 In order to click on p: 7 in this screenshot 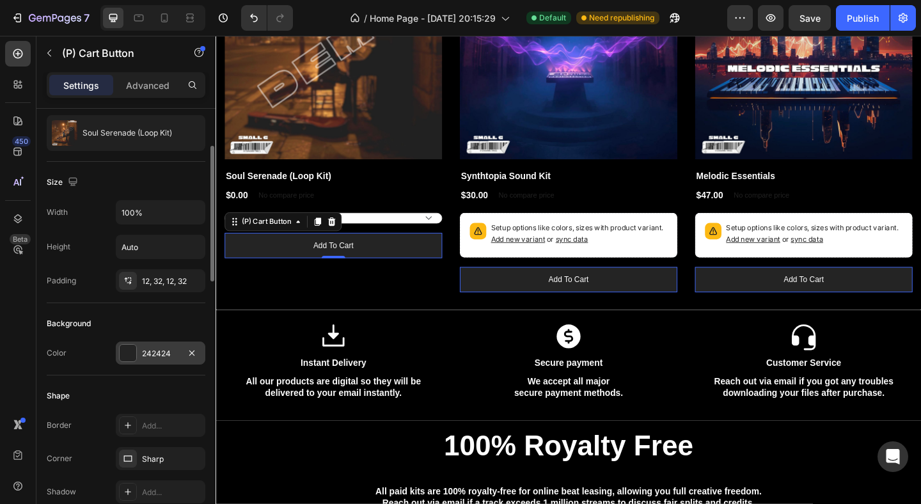, I will do `click(86, 18)`.